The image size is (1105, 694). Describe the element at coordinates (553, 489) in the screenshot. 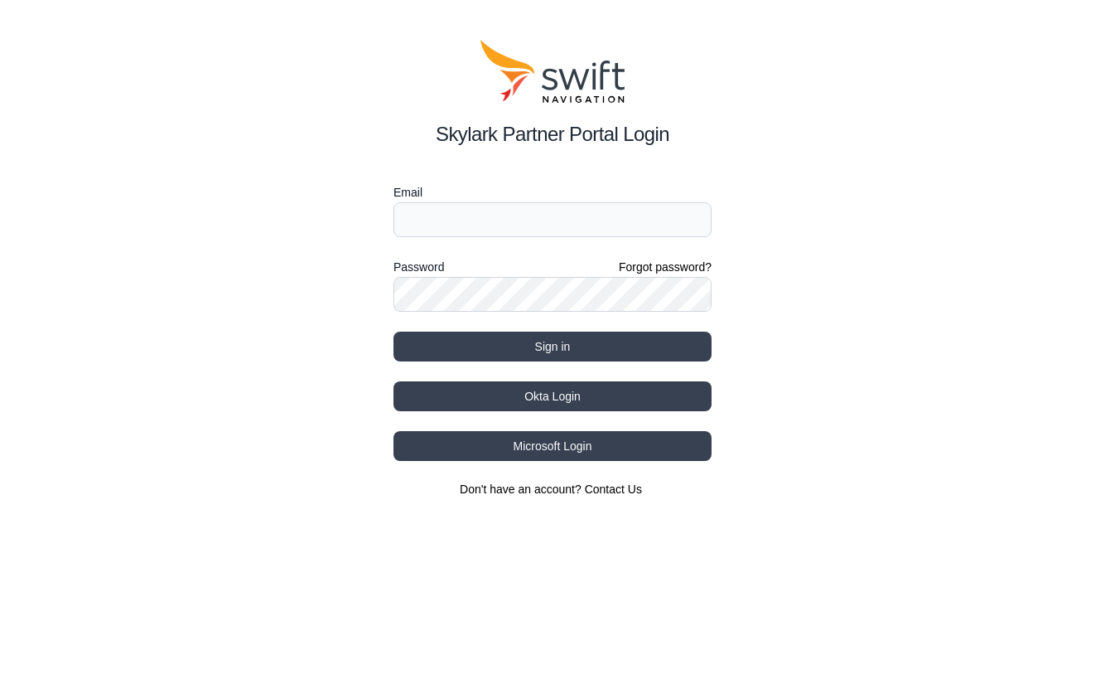

I see `section: Don't have an account?` at that location.